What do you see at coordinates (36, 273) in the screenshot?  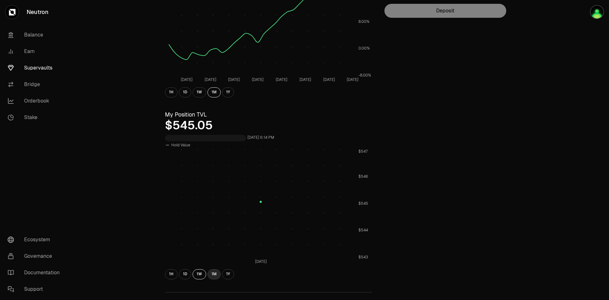 I see `a: Documentation` at bounding box center [36, 273].